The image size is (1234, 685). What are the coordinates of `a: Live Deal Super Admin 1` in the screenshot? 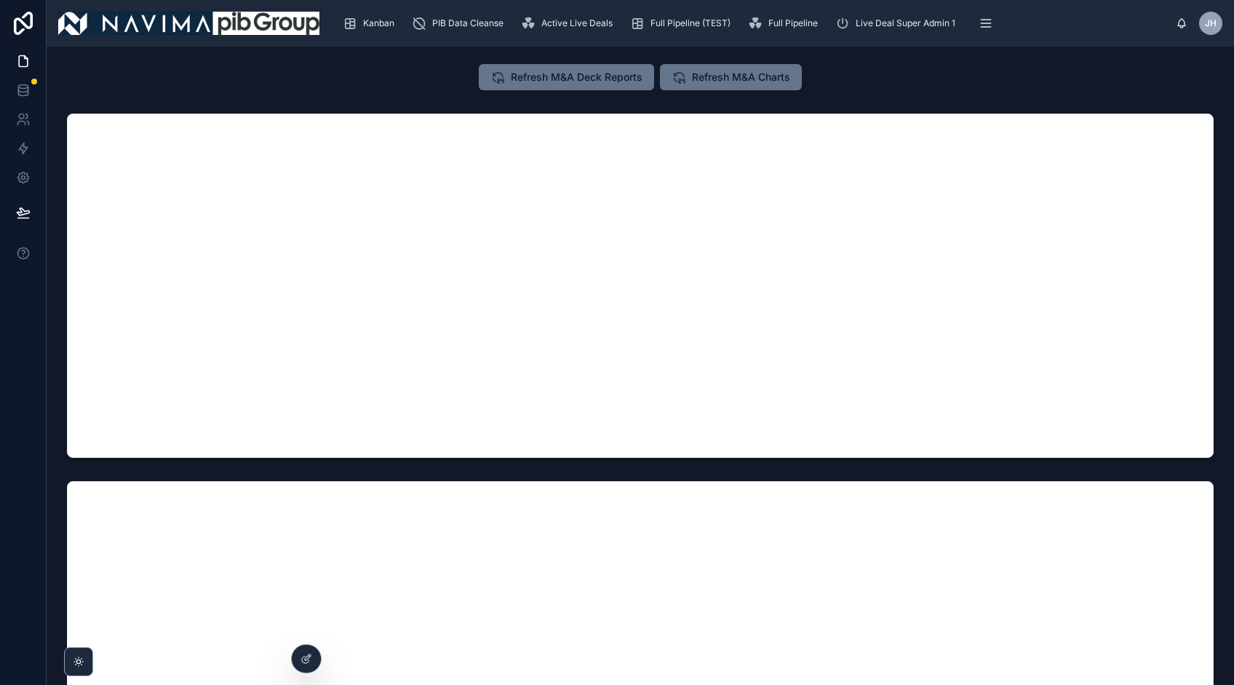 It's located at (898, 23).